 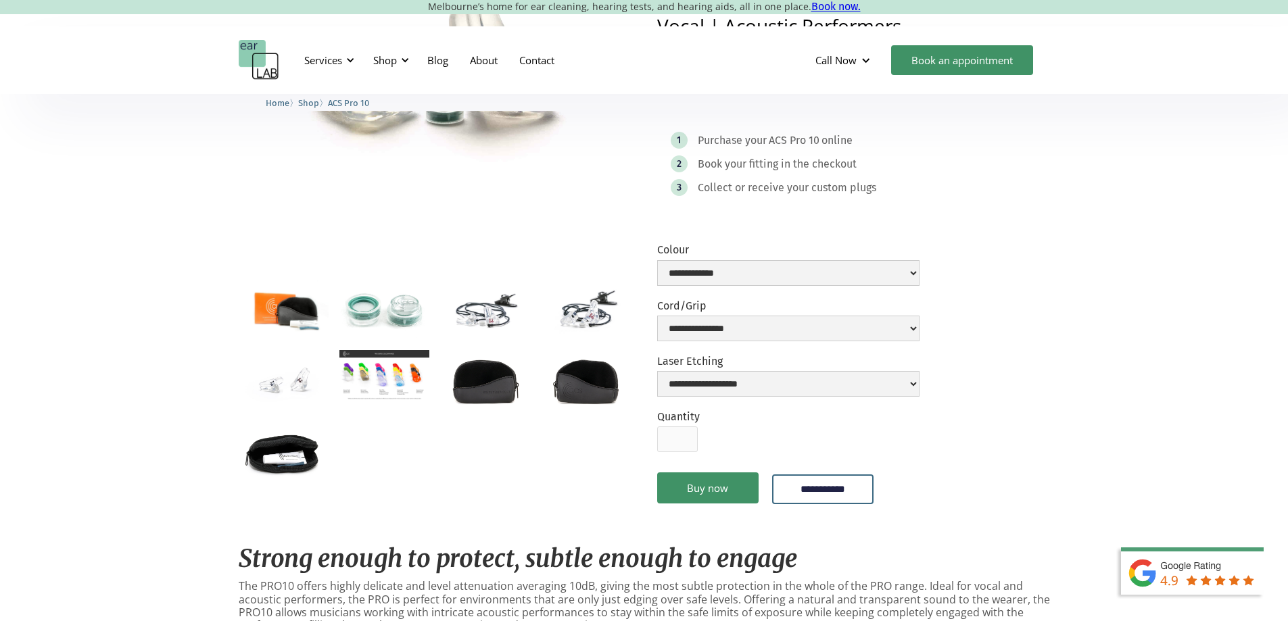 What do you see at coordinates (537, 60) in the screenshot?
I see `a: Contact` at bounding box center [537, 60].